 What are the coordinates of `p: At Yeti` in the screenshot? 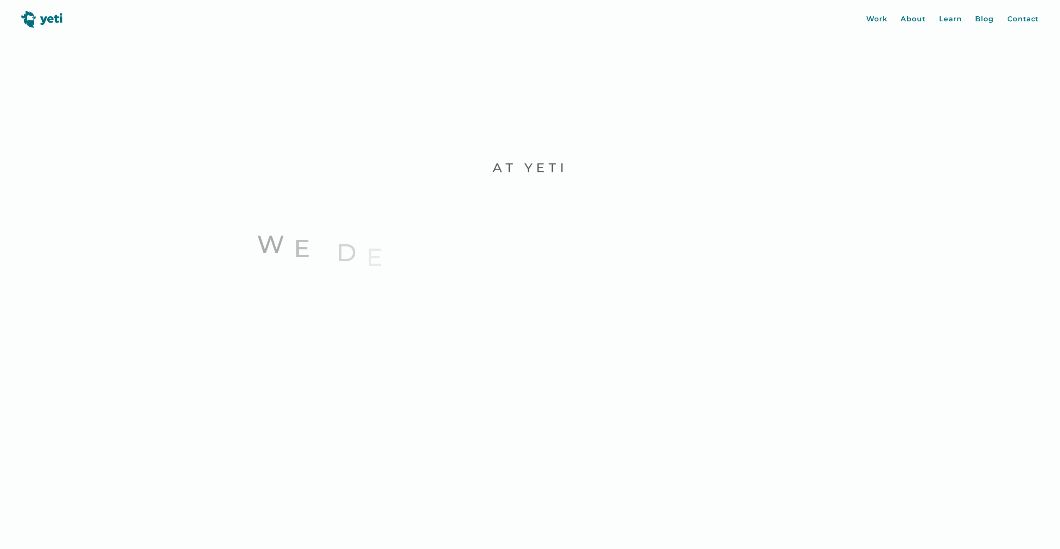 It's located at (530, 168).